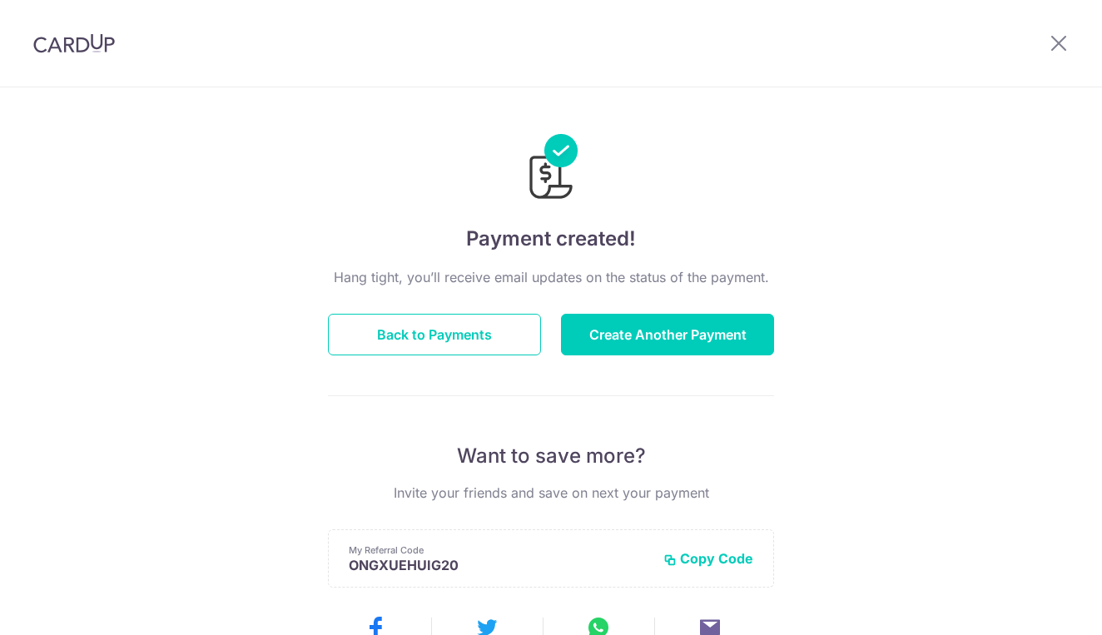 The width and height of the screenshot is (1102, 635). I want to click on button: Copy Code, so click(708, 559).